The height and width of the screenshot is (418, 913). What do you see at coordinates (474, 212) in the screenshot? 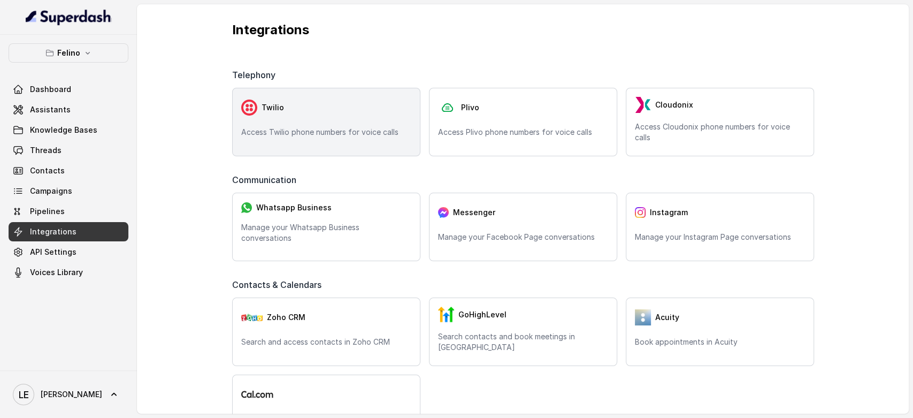
I see `span: Messenger` at bounding box center [474, 212].